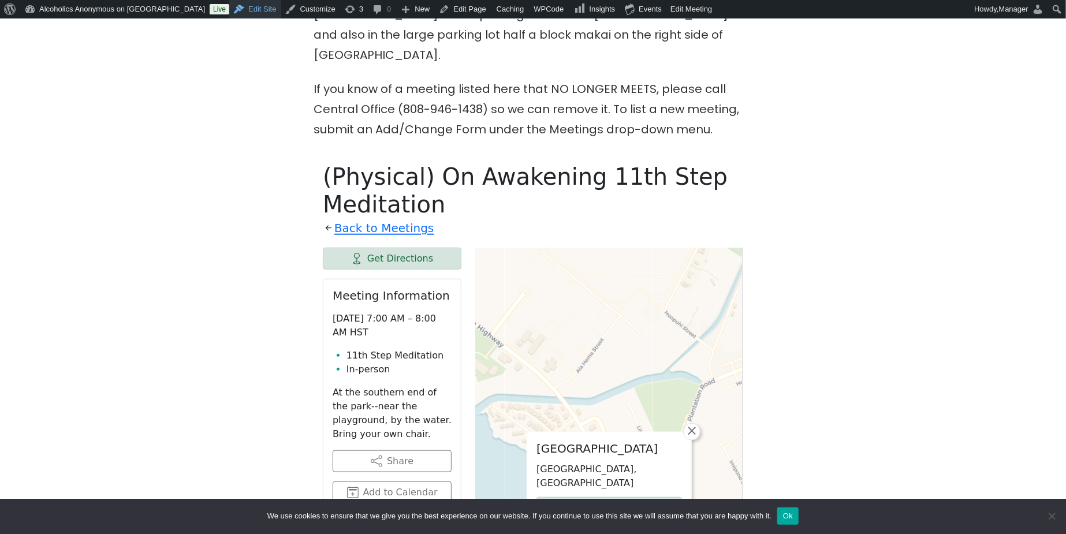 The image size is (1066, 534). Describe the element at coordinates (399, 356) in the screenshot. I see `li: 11th Step Meditation` at that location.